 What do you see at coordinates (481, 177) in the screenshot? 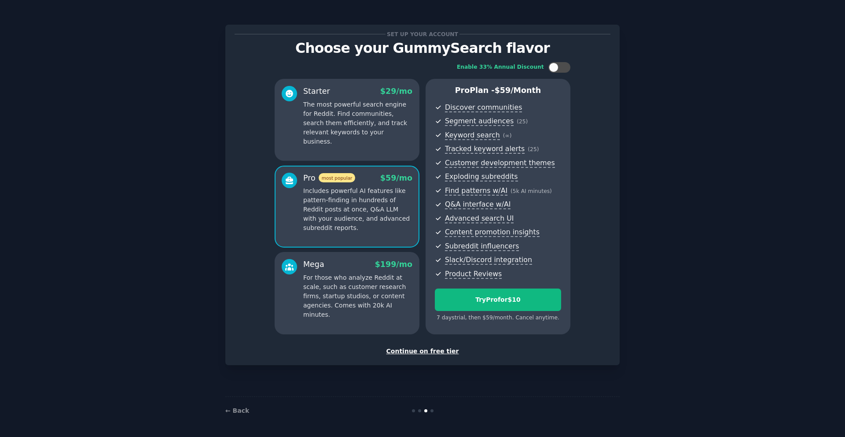
I see `span: Exploding subreddits` at bounding box center [481, 177].